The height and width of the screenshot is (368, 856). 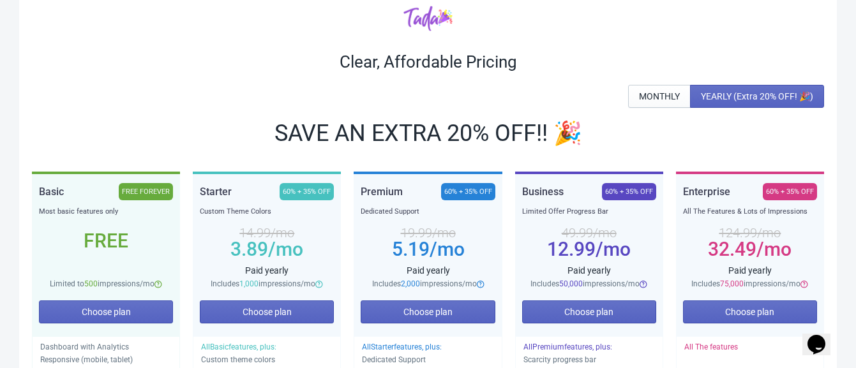 What do you see at coordinates (146, 192) in the screenshot?
I see `div: FREE FOREVER` at bounding box center [146, 192].